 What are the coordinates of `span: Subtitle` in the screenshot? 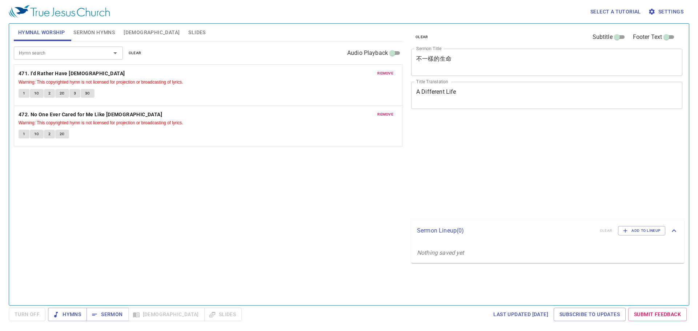 It's located at (603, 37).